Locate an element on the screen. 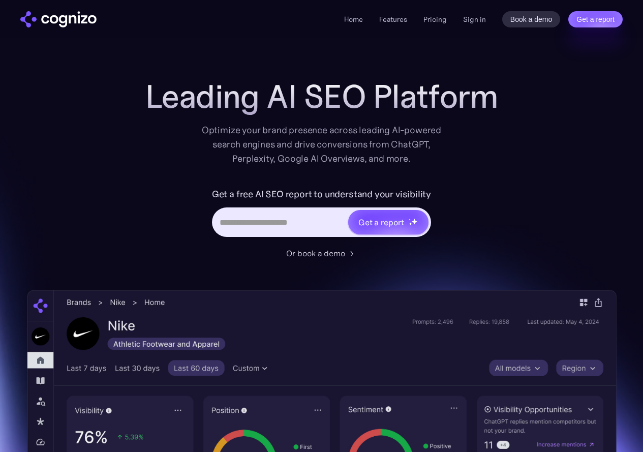 The height and width of the screenshot is (452, 643). a: Pricing is located at coordinates (435, 19).